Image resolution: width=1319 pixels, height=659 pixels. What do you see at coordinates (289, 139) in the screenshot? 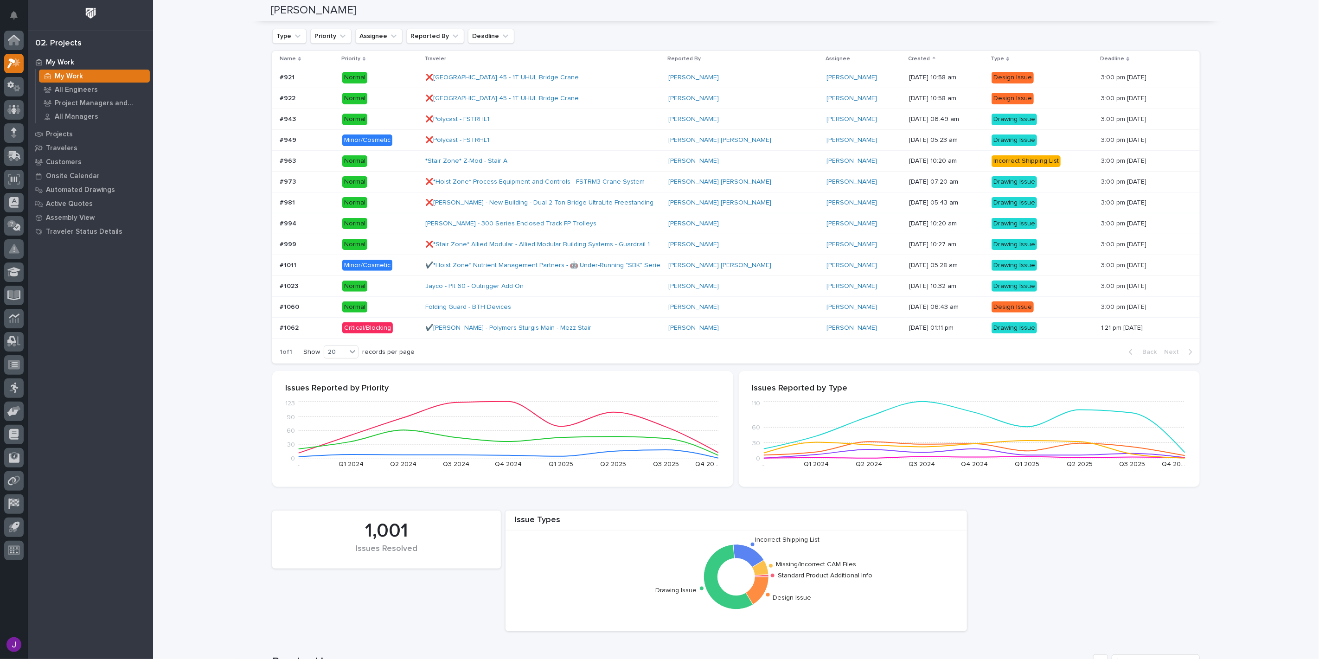
I see `p: #949` at bounding box center [289, 139].